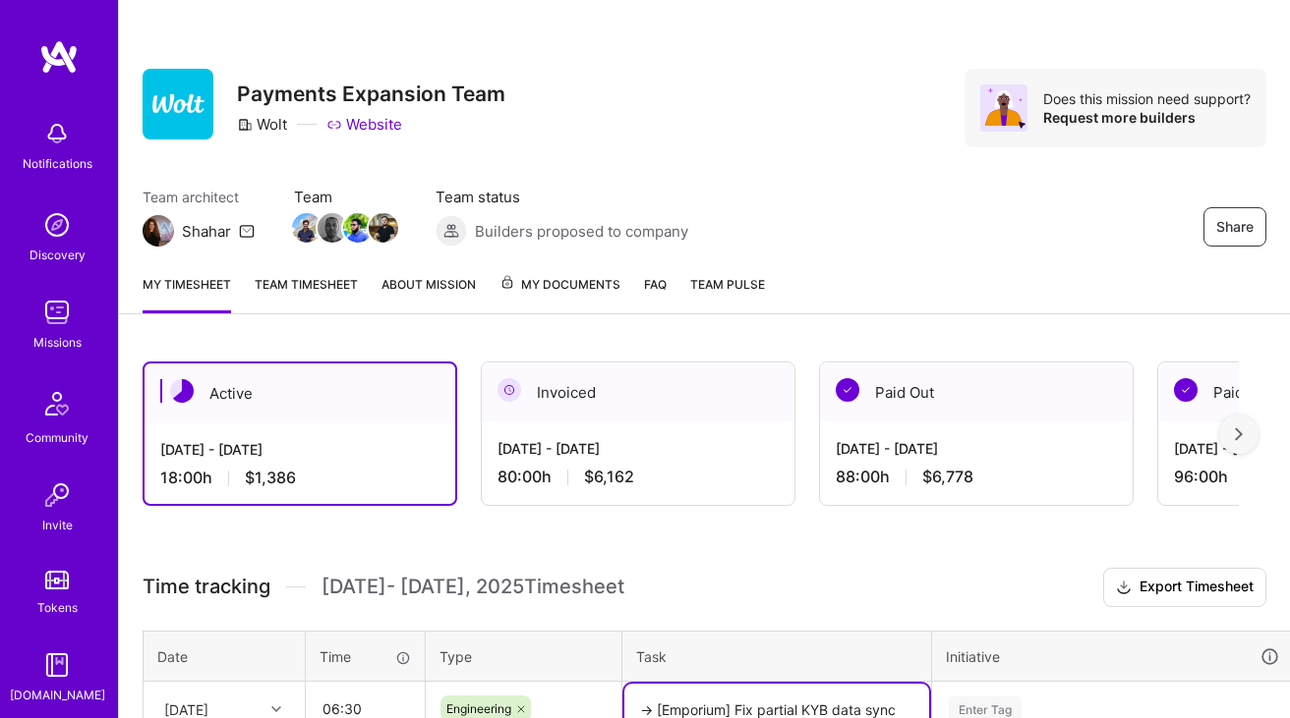  Describe the element at coordinates (300, 478) in the screenshot. I see `div: 18:00 h` at that location.